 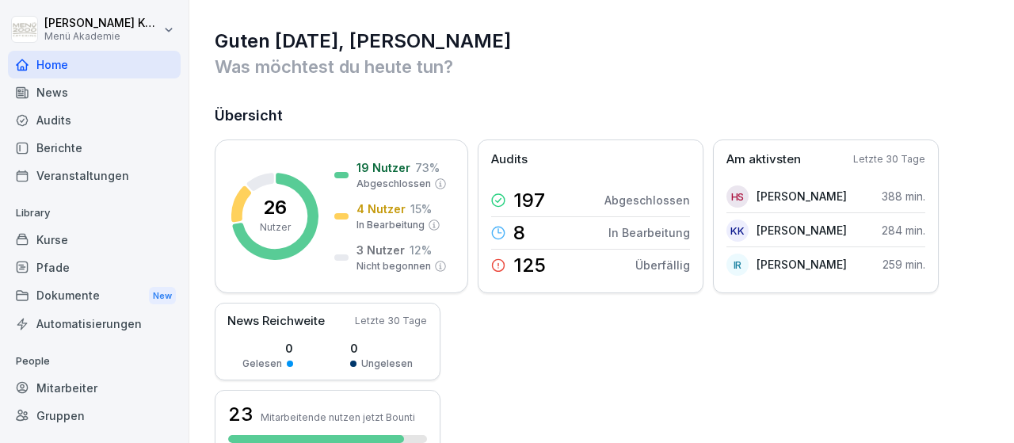 What do you see at coordinates (94, 120) in the screenshot?
I see `a: Audits` at bounding box center [94, 120].